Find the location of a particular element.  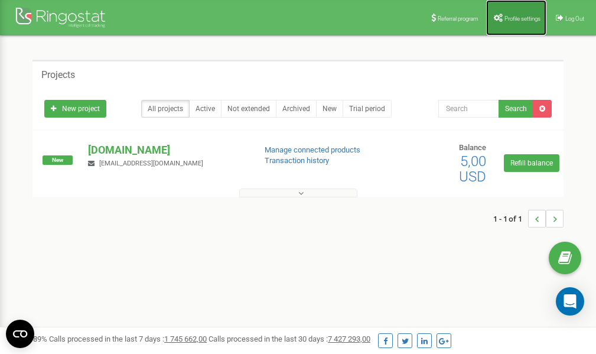

a: All projects is located at coordinates (165, 109).